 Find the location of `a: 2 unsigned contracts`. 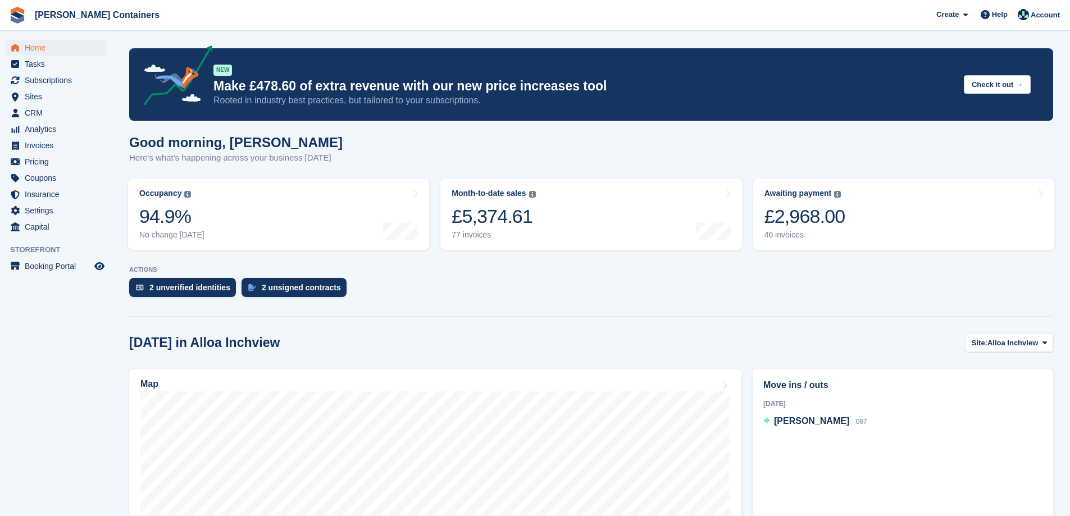

a: 2 unsigned contracts is located at coordinates (297, 290).